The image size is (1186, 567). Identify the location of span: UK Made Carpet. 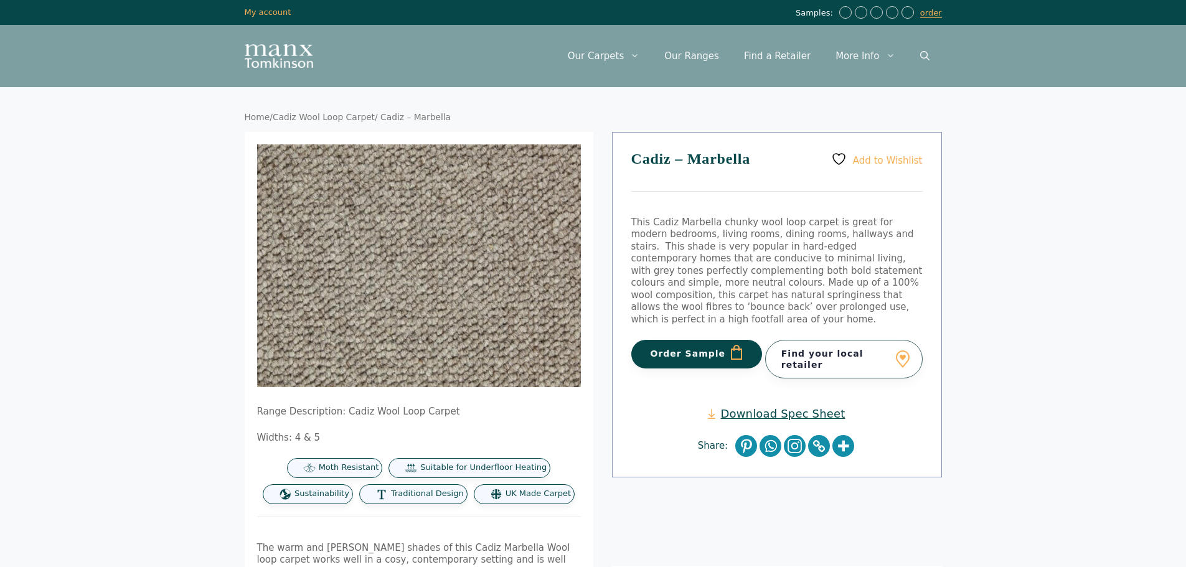
(538, 494).